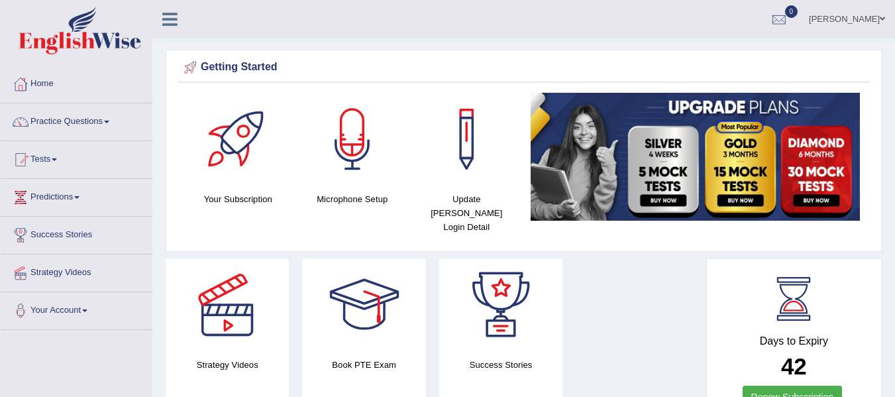 The height and width of the screenshot is (397, 895). What do you see at coordinates (76, 195) in the screenshot?
I see `a: Predictions` at bounding box center [76, 195].